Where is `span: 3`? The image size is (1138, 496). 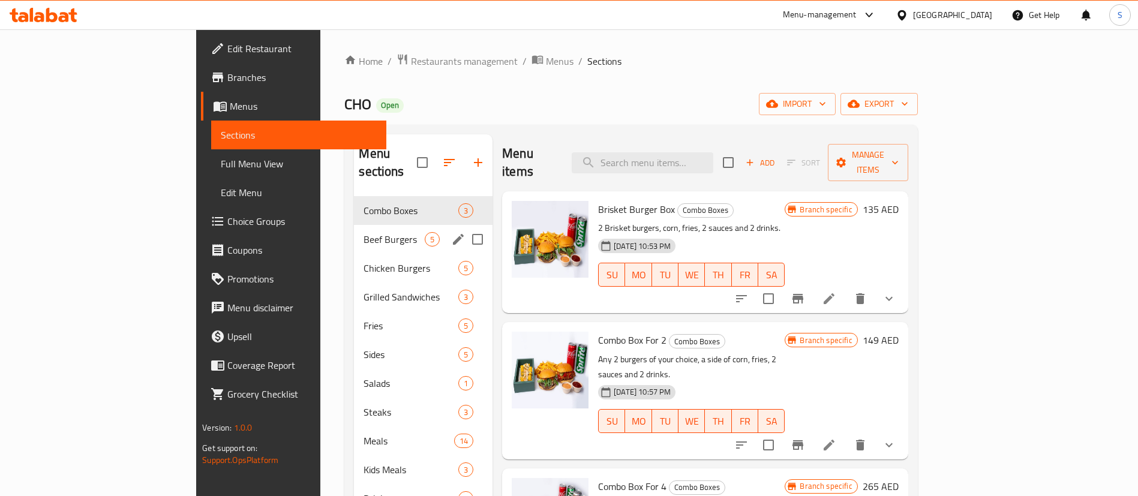 span: 3 is located at coordinates (465, 412).